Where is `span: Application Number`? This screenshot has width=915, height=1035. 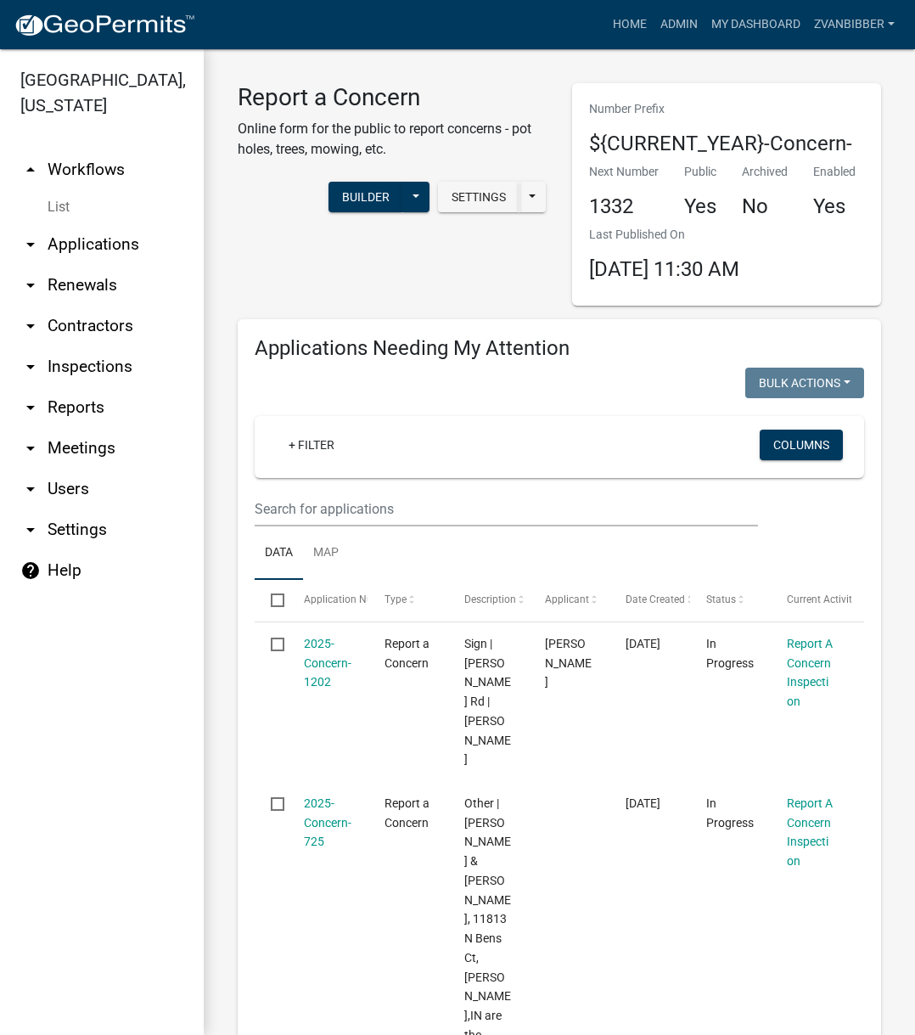 span: Application Number is located at coordinates (350, 599).